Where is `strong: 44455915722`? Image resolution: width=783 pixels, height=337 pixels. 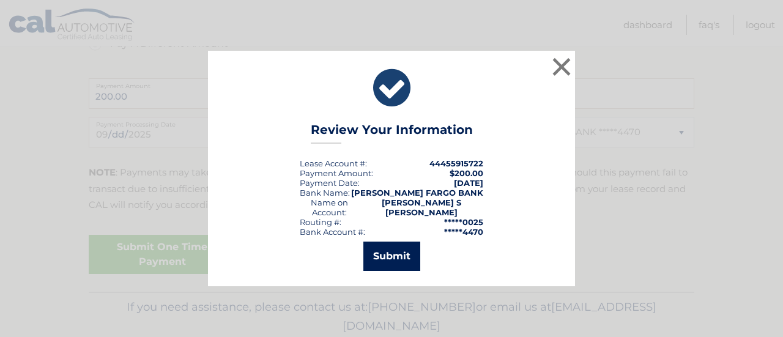 strong: 44455915722 is located at coordinates (456, 163).